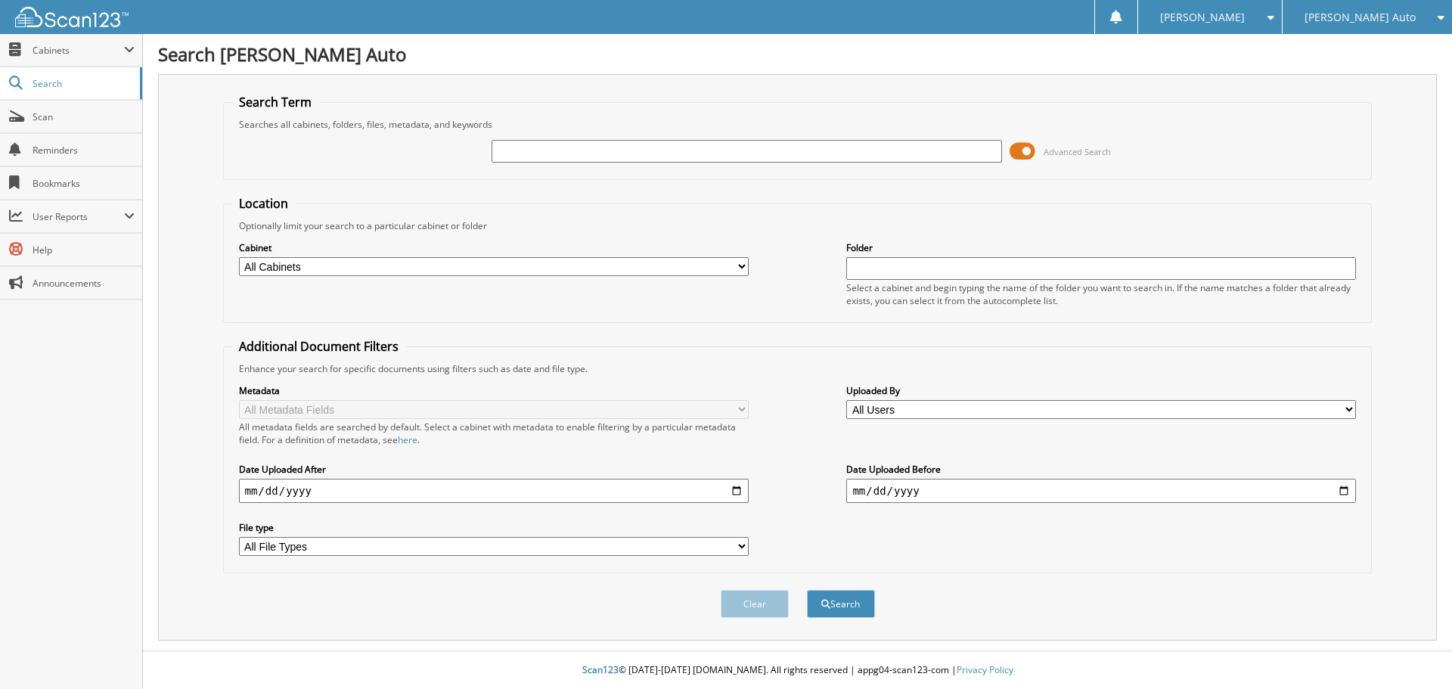 The width and height of the screenshot is (1452, 689). I want to click on legend: Search Term, so click(275, 102).